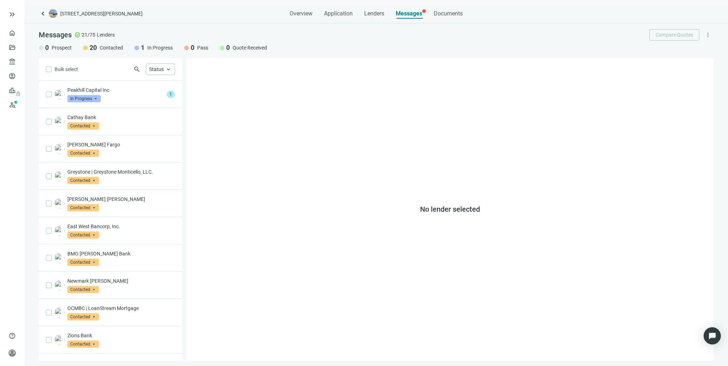 The width and height of the screenshot is (728, 366). I want to click on button: keyboard_double_arrow_right, so click(12, 14).